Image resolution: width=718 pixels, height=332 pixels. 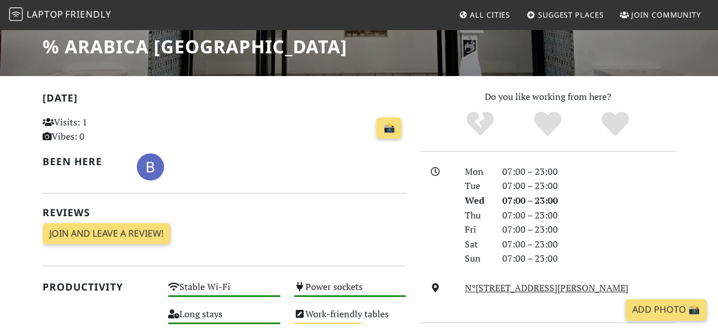 What do you see at coordinates (547, 124) in the screenshot?
I see `div: Yes` at bounding box center [547, 124].